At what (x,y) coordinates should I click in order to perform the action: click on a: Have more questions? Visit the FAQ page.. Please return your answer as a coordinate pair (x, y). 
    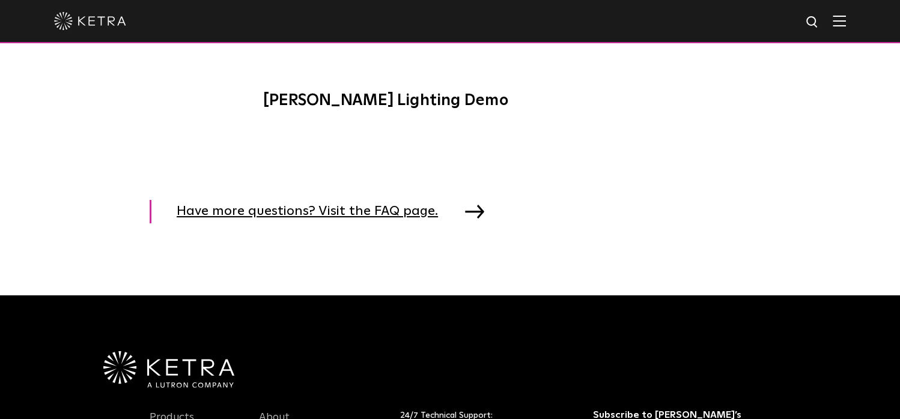
    Looking at the image, I should click on (320, 212).